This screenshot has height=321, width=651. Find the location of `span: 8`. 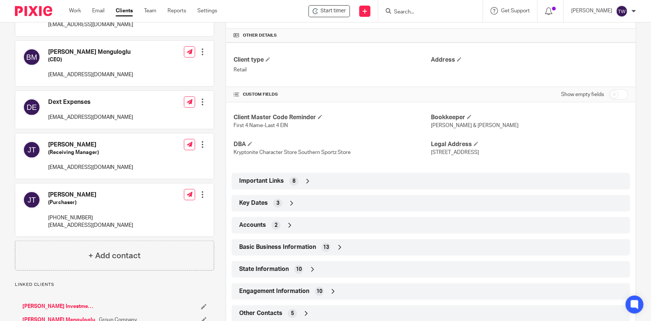

span: 8 is located at coordinates (294, 181).